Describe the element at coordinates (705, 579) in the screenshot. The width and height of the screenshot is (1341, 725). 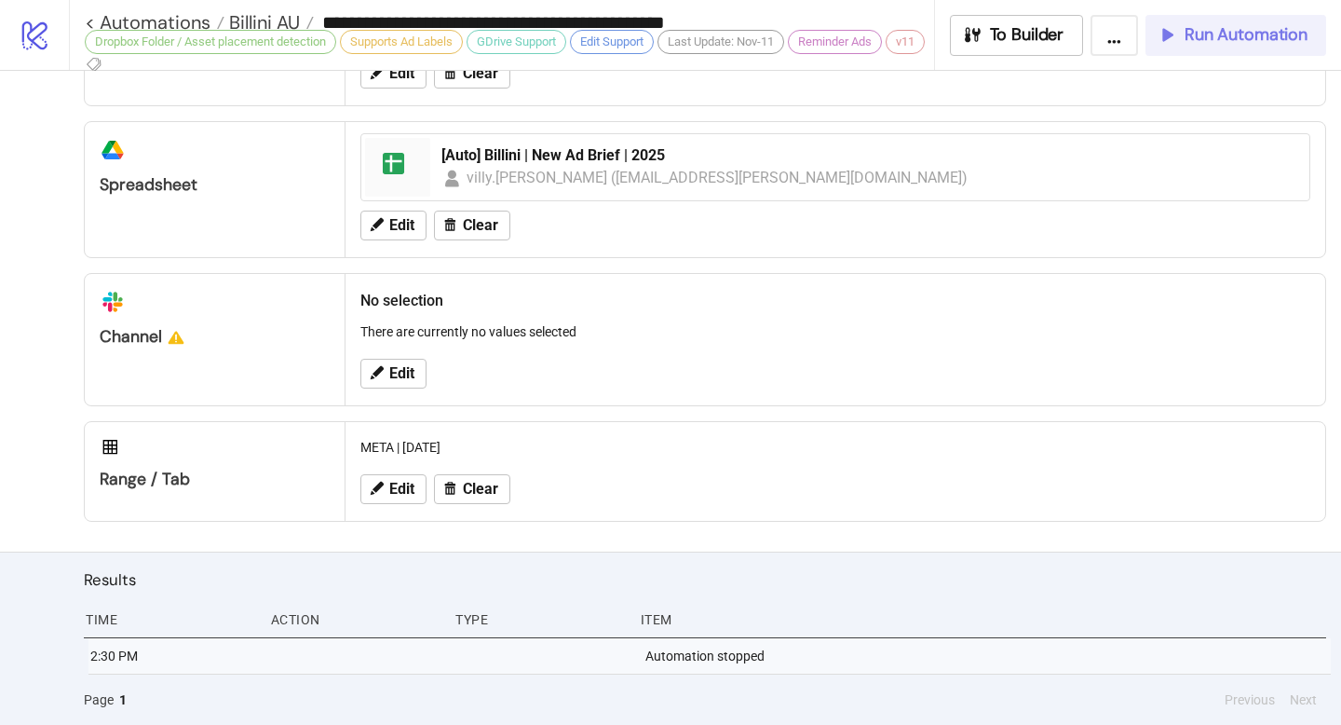
I see `h2: Results` at that location.